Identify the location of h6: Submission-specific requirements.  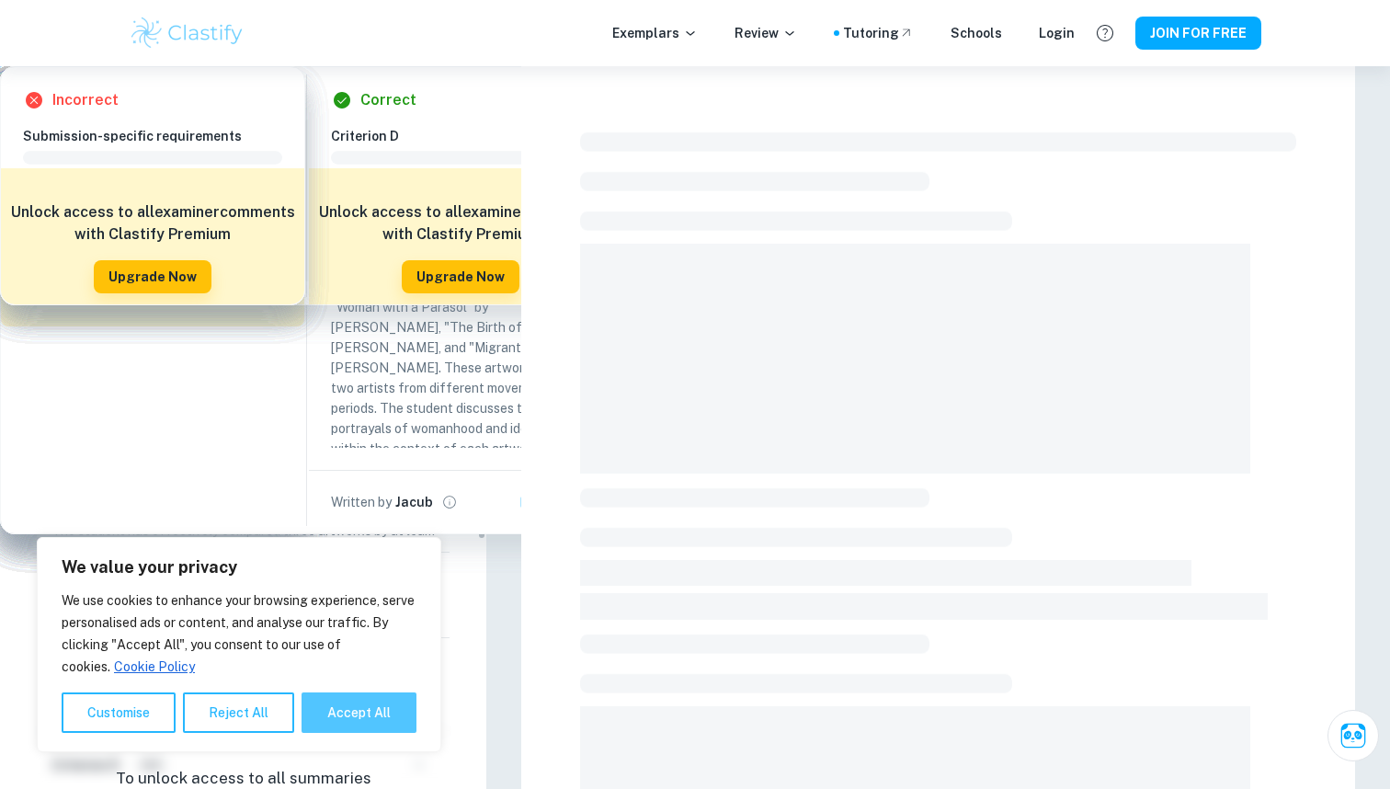
(160, 136).